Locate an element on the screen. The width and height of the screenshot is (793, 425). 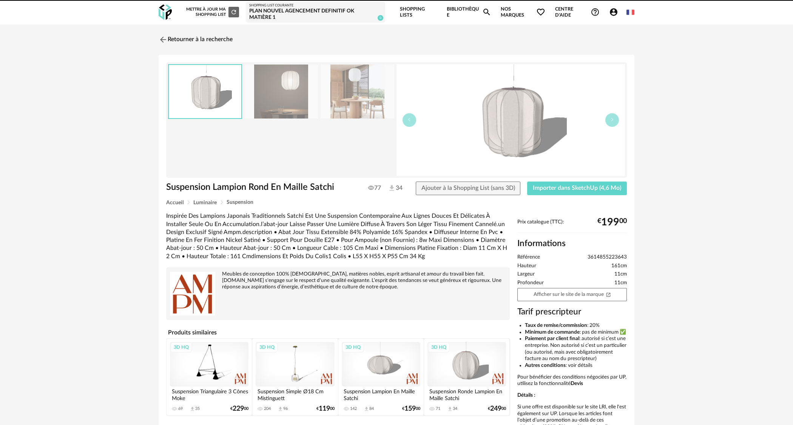
span: 229 is located at coordinates (238, 409).